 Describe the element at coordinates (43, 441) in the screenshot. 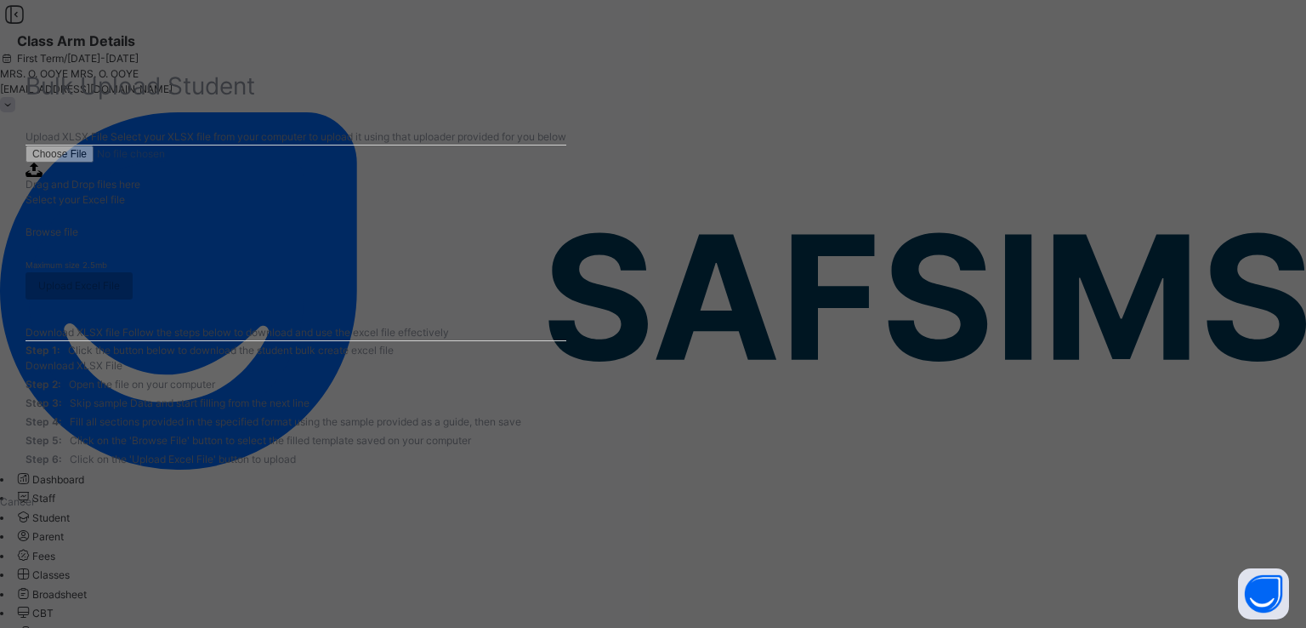

I see `span: Step 5:` at that location.